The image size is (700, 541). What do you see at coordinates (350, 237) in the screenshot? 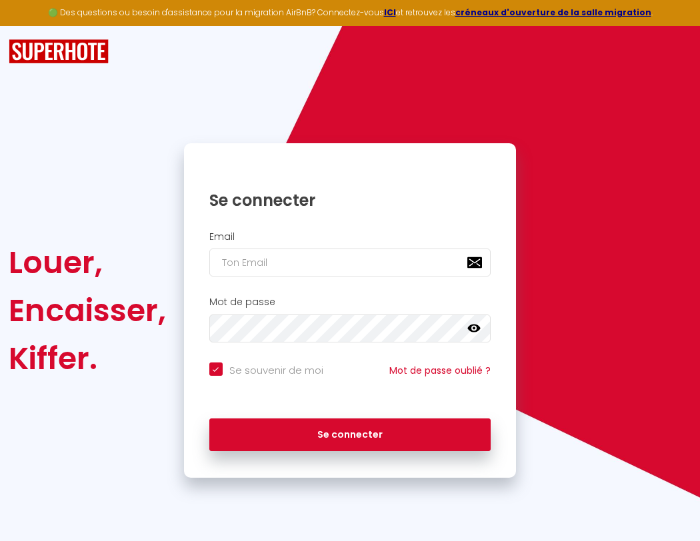
I see `h2: Email` at bounding box center [350, 237].